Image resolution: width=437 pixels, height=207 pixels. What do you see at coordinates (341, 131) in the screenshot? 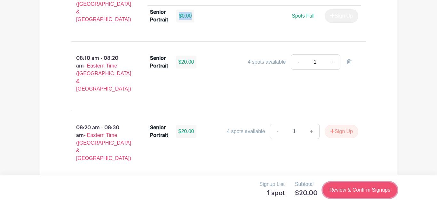
I see `button: Sign Up` at bounding box center [341, 131].